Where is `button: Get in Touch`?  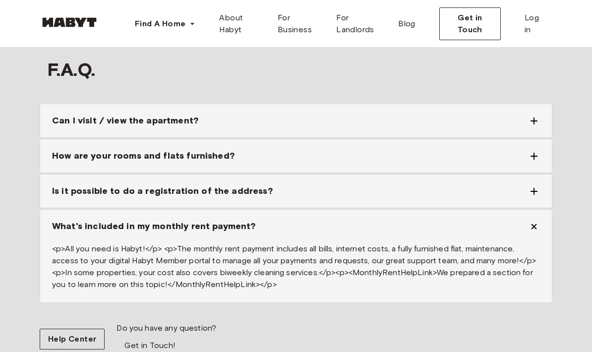 button: Get in Touch is located at coordinates (470, 24).